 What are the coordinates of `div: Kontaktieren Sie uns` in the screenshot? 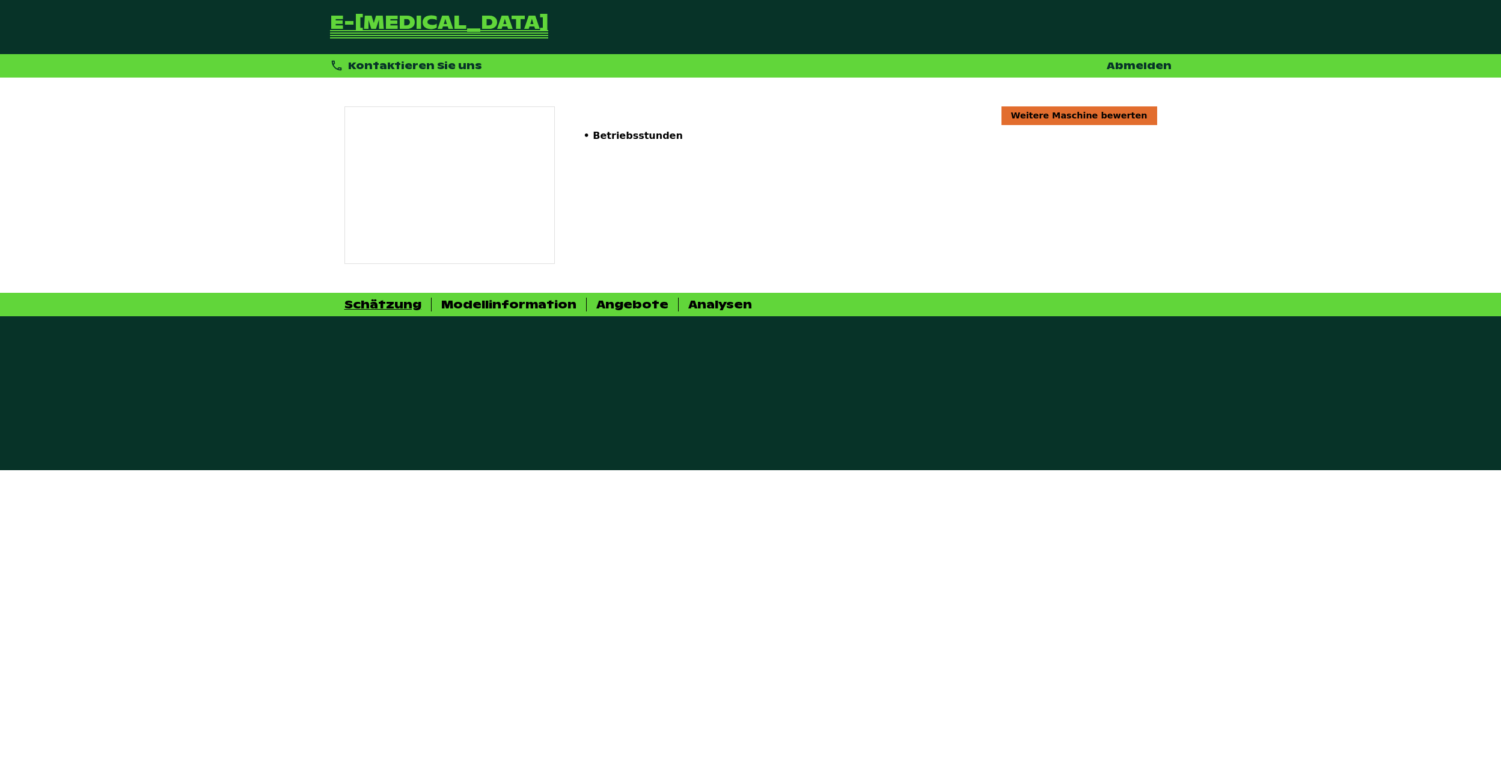 It's located at (406, 66).